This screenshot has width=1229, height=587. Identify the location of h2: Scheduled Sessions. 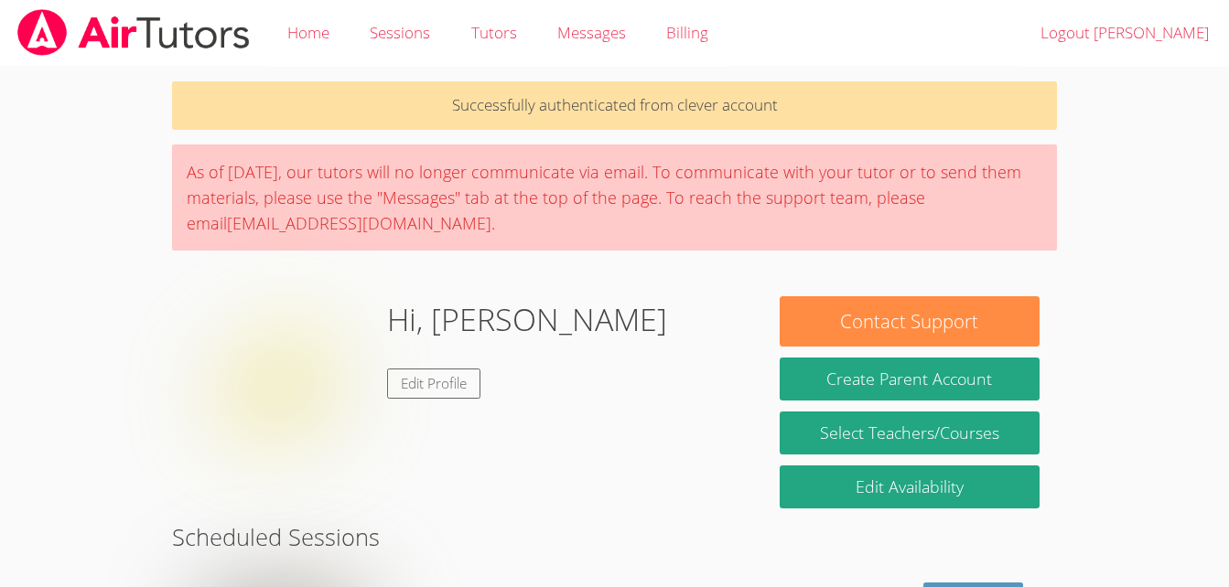
(614, 537).